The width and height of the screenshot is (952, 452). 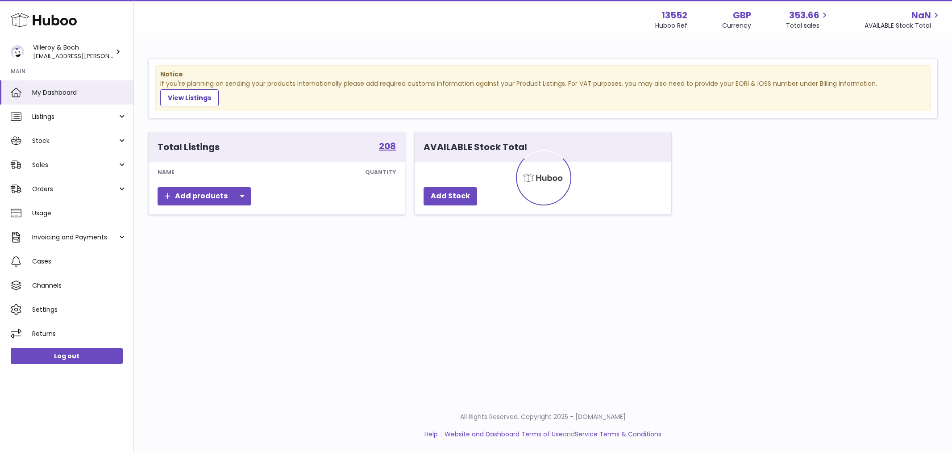 What do you see at coordinates (808, 20) in the screenshot?
I see `a: 353.66 Total sales` at bounding box center [808, 20].